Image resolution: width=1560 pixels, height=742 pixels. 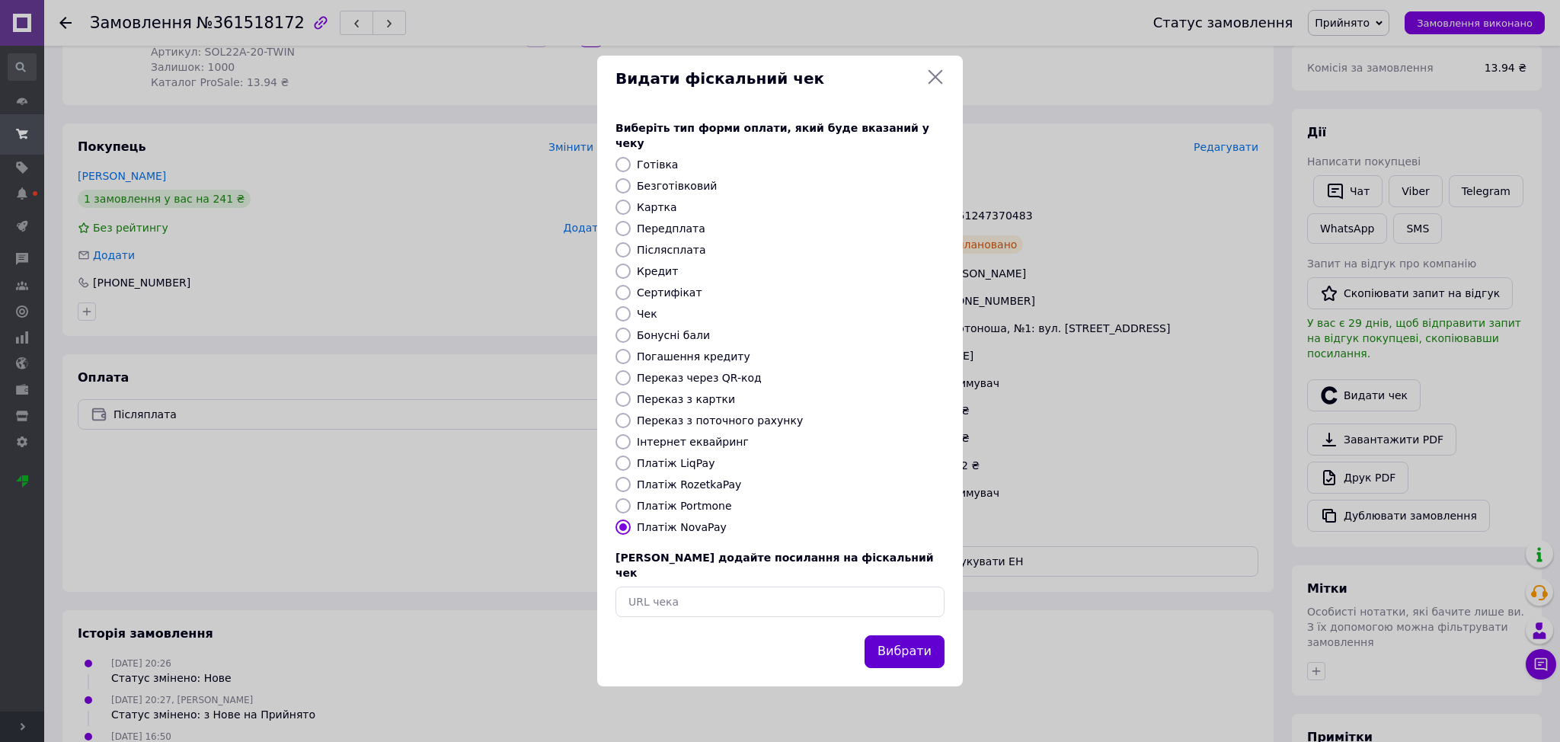 What do you see at coordinates (647, 314) in the screenshot?
I see `label: Чек` at bounding box center [647, 314].